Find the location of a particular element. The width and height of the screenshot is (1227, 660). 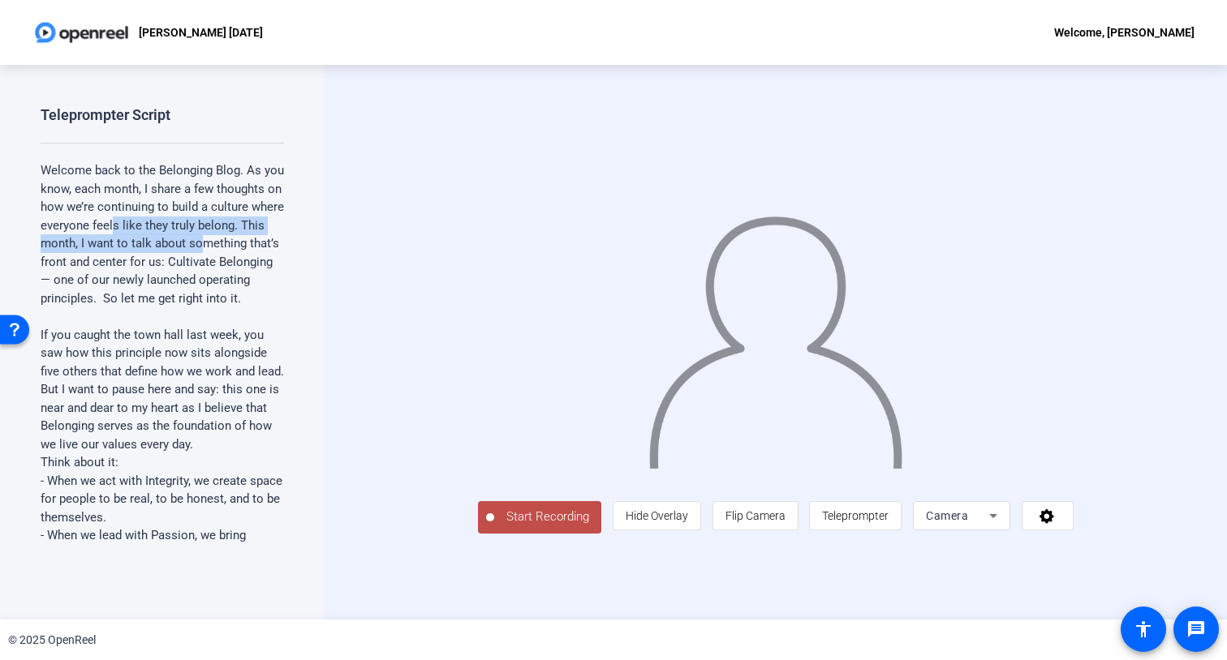

button: Hide Overlay is located at coordinates (656, 516).